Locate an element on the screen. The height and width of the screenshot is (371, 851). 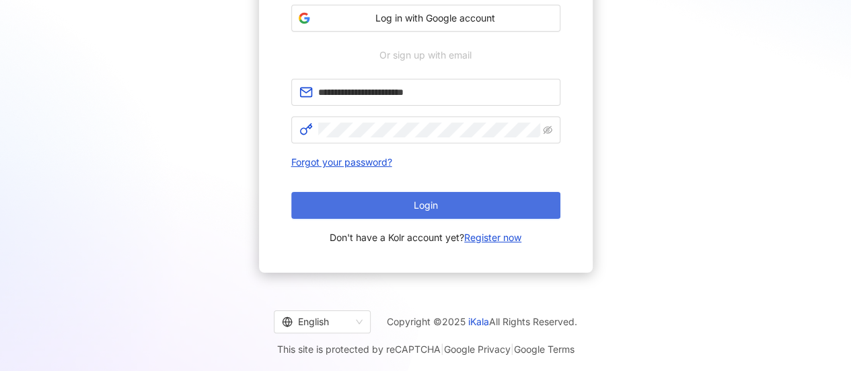
div: English is located at coordinates (316, 322).